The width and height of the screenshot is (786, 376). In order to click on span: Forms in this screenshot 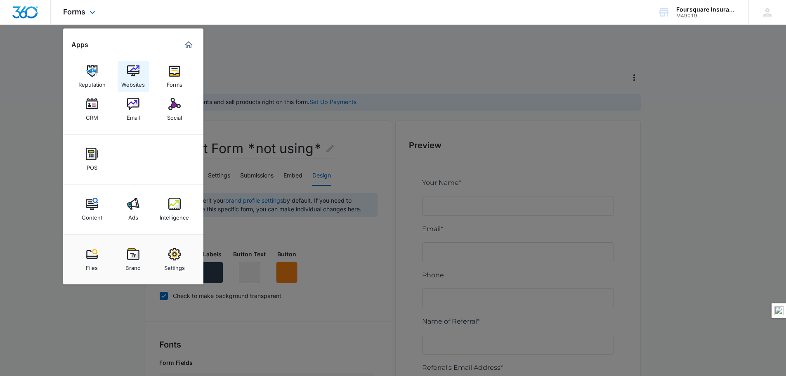, I will do `click(74, 12)`.